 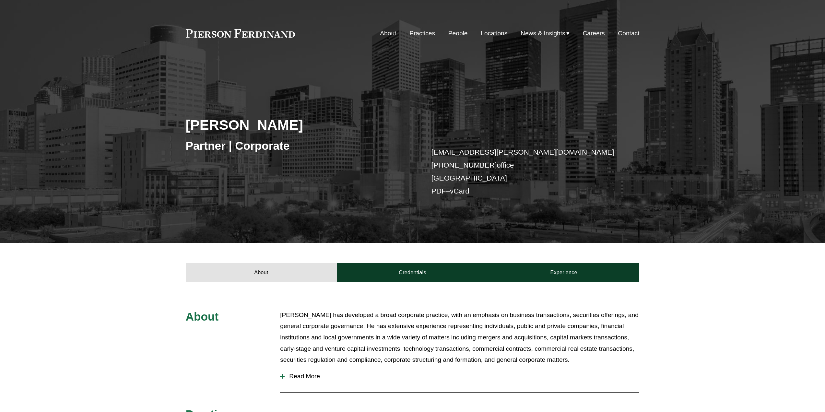 What do you see at coordinates (460, 191) in the screenshot?
I see `a: vCard` at bounding box center [460, 191].